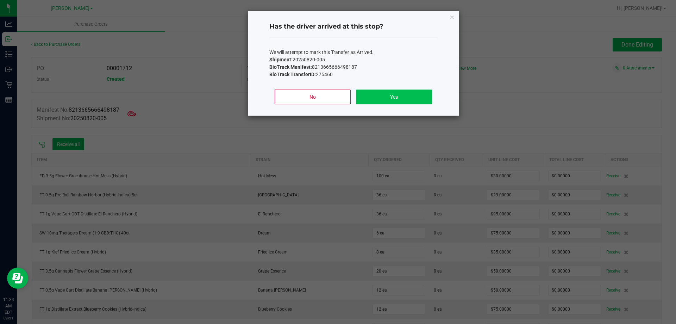 Image resolution: width=676 pixels, height=324 pixels. Describe the element at coordinates (293, 74) in the screenshot. I see `b: BioTrack TransferID:` at that location.